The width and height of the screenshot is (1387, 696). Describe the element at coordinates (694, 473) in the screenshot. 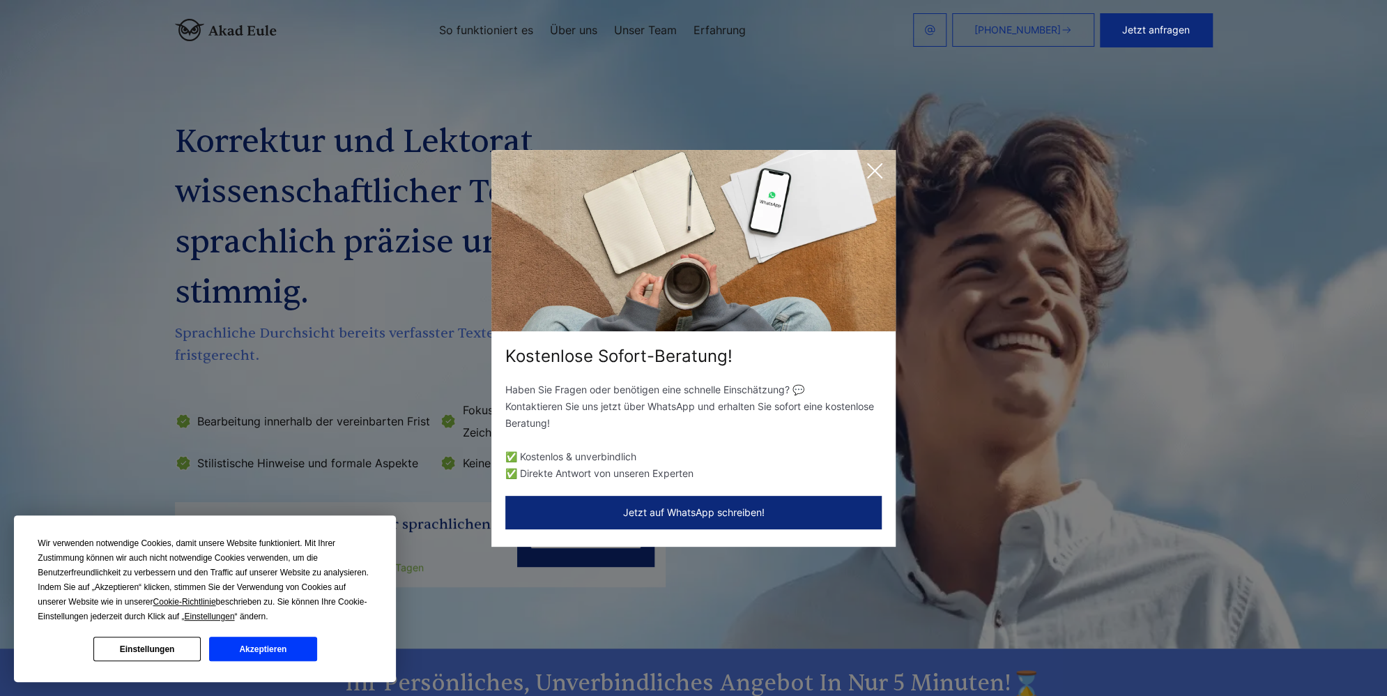

I see `li: ✅ Direkte Antwort von unseren Experten` at that location.